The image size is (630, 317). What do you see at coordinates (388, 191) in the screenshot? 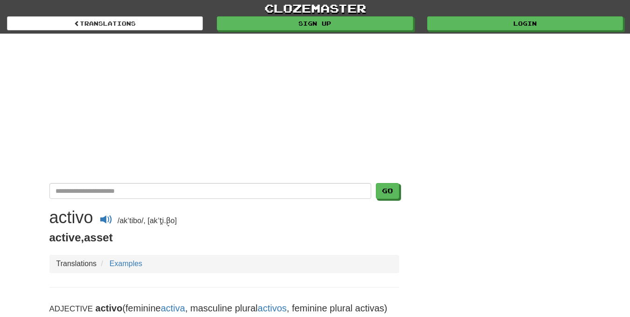
I see `button: Go` at bounding box center [388, 191].